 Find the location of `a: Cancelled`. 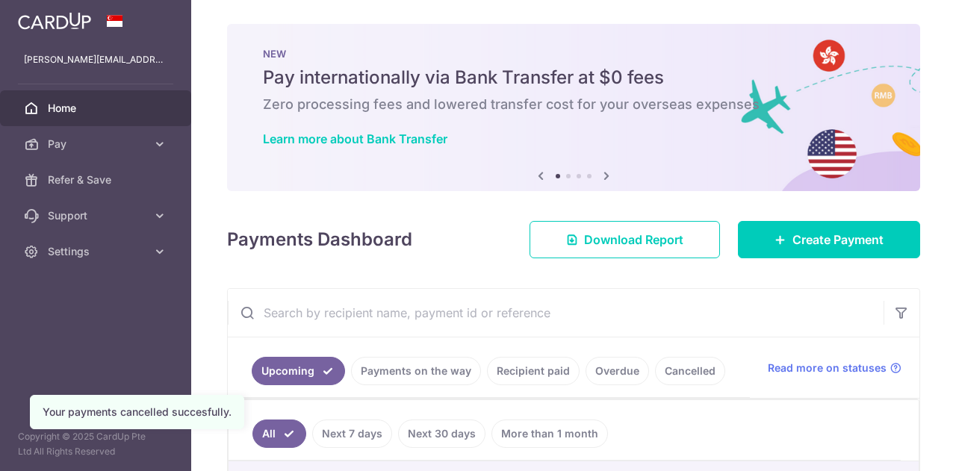

a: Cancelled is located at coordinates (690, 371).